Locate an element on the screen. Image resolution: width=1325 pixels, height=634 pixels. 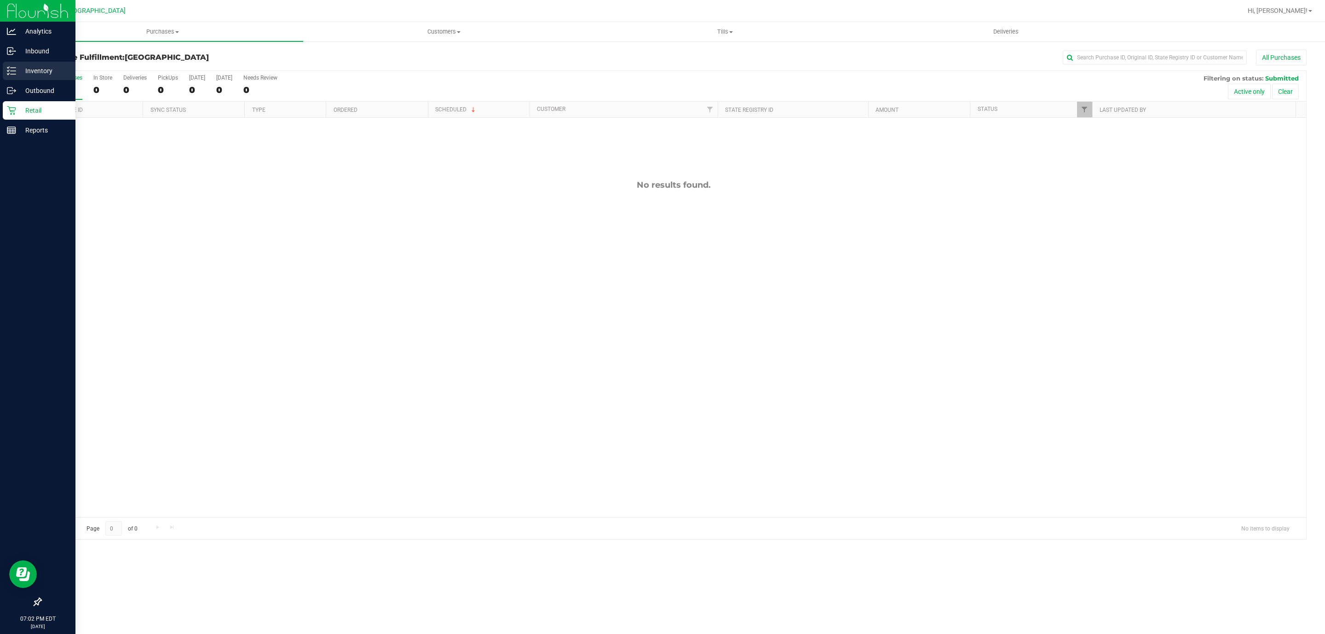
p: Inventory is located at coordinates (44, 71).